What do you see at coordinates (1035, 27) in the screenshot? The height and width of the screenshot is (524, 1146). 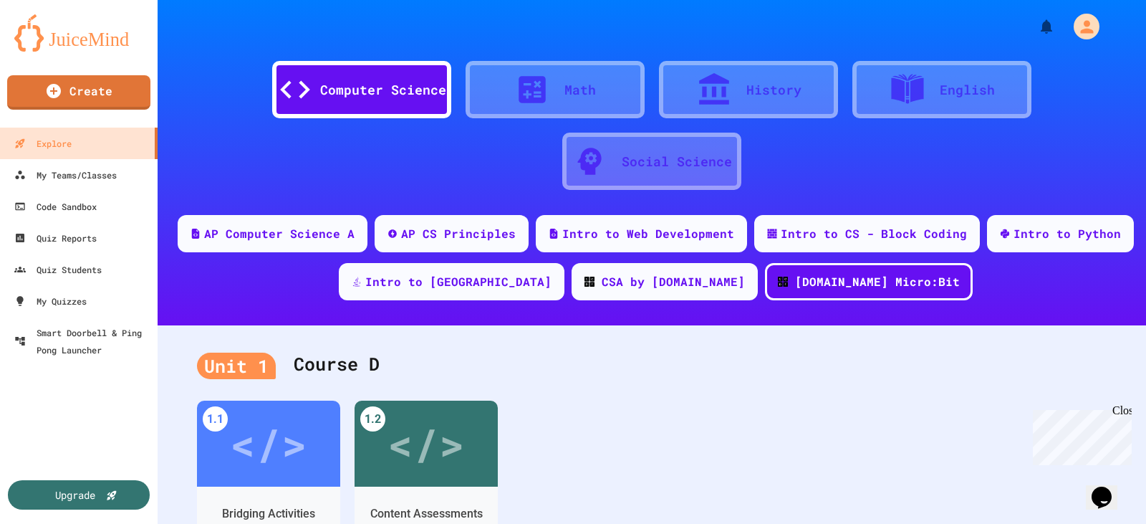 I see `div: My Notifications` at bounding box center [1035, 27].